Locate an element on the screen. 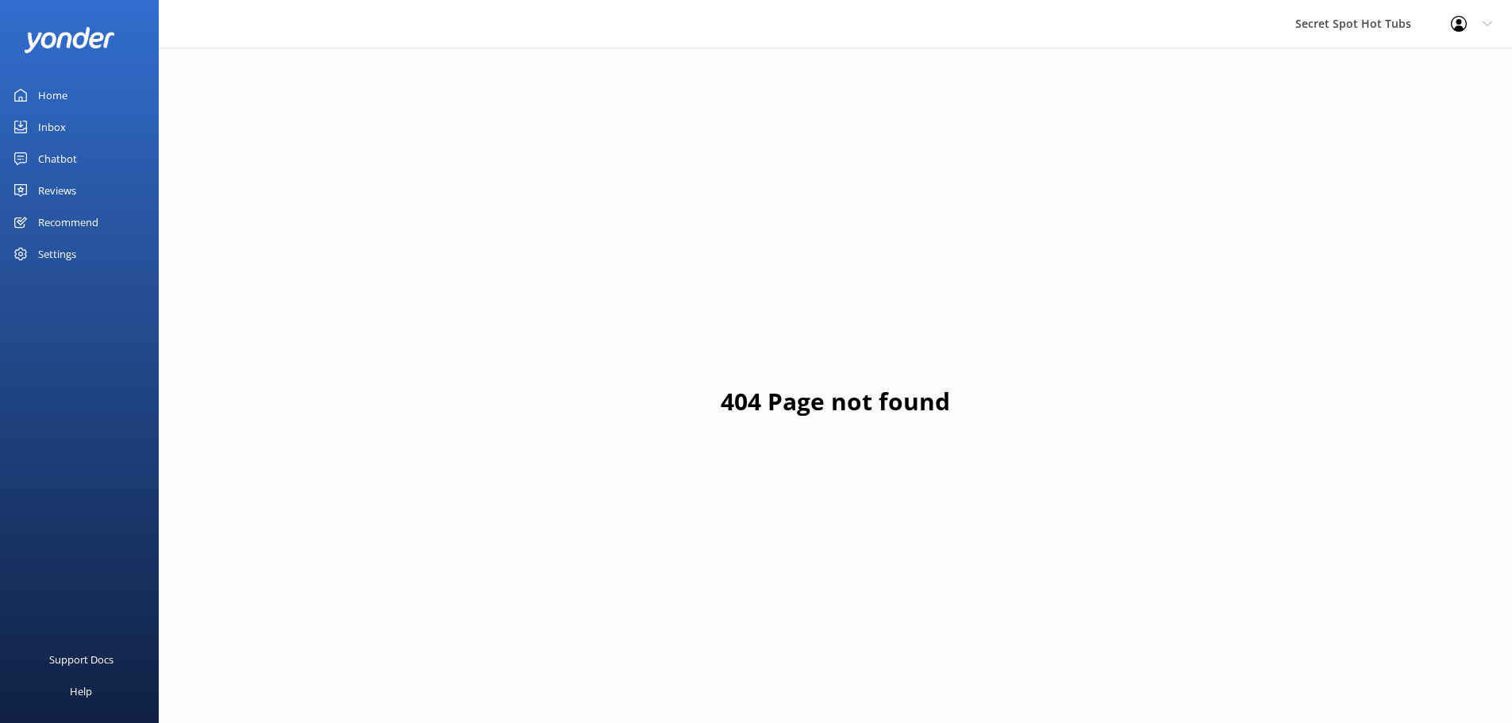 The width and height of the screenshot is (1512, 723). h1: 404 Page not found is located at coordinates (835, 402).